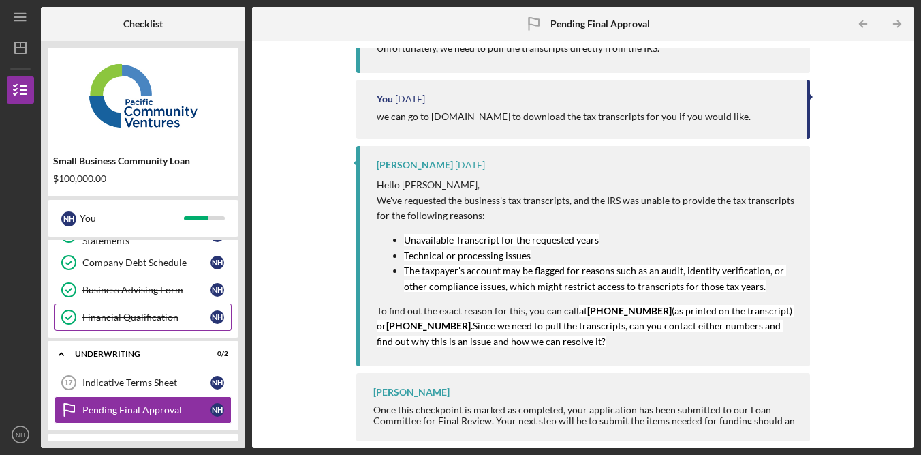 Image resolution: width=921 pixels, height=455 pixels. Describe the element at coordinates (147, 410) in the screenshot. I see `div: Pending Final Approval` at that location.